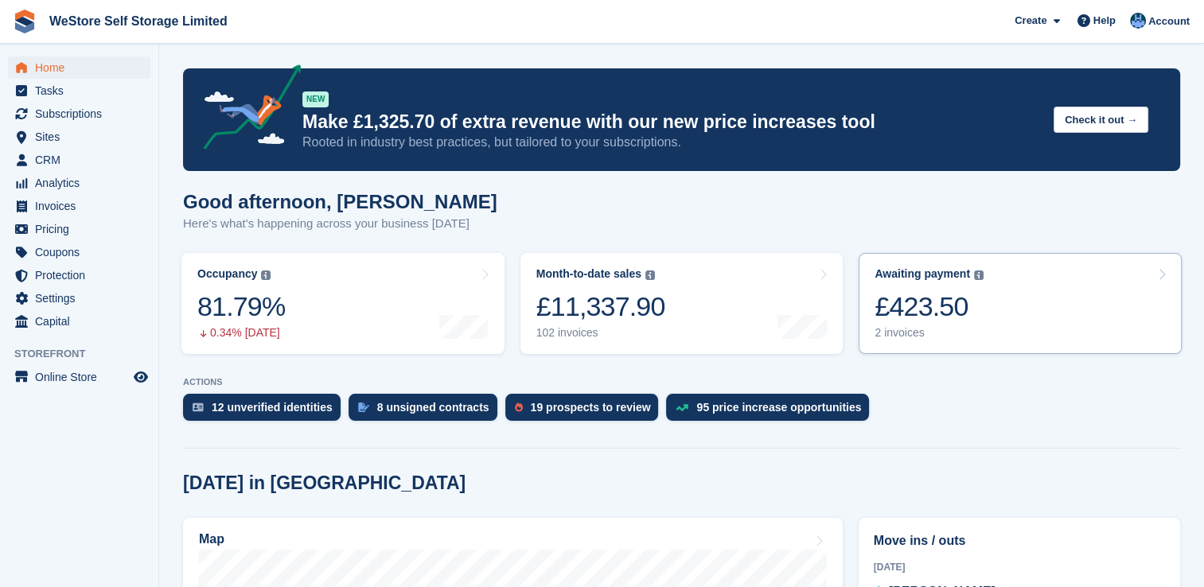 This screenshot has width=1204, height=587. What do you see at coordinates (1020, 303) in the screenshot?
I see `a: Awaiting payment £423.50 2 invoices` at bounding box center [1020, 303].